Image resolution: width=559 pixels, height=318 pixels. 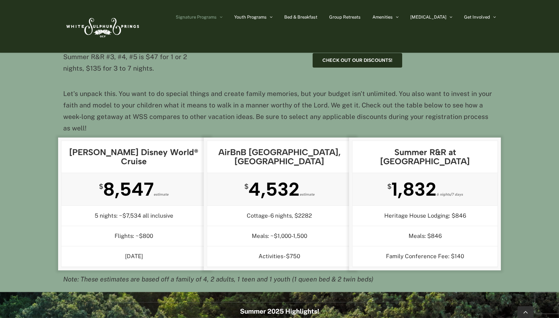 What do you see at coordinates (425, 216) in the screenshot?
I see `li: Heritage House Lodging: $846` at bounding box center [425, 216].